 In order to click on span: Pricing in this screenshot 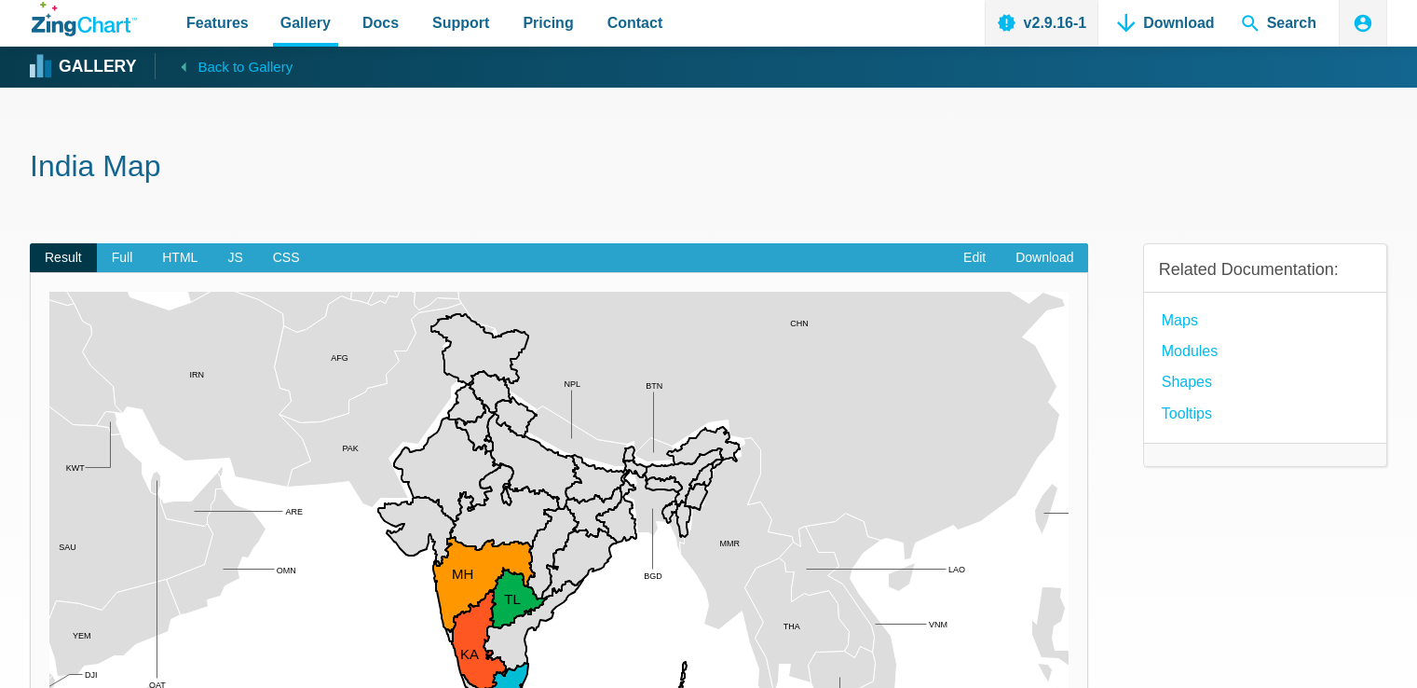, I will do `click(548, 22)`.